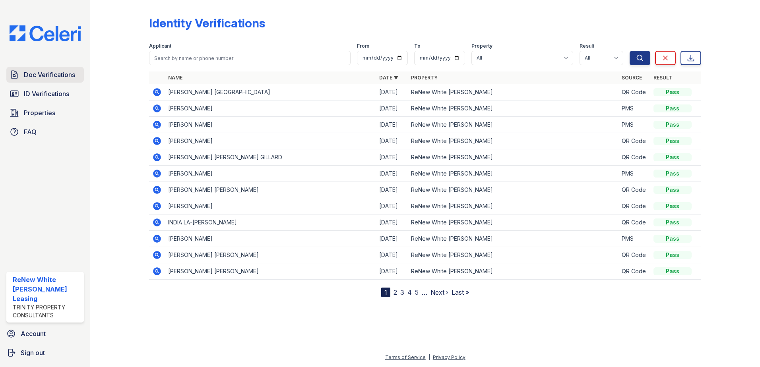 This screenshot has width=760, height=367. I want to click on div: Identity Verifications, so click(207, 23).